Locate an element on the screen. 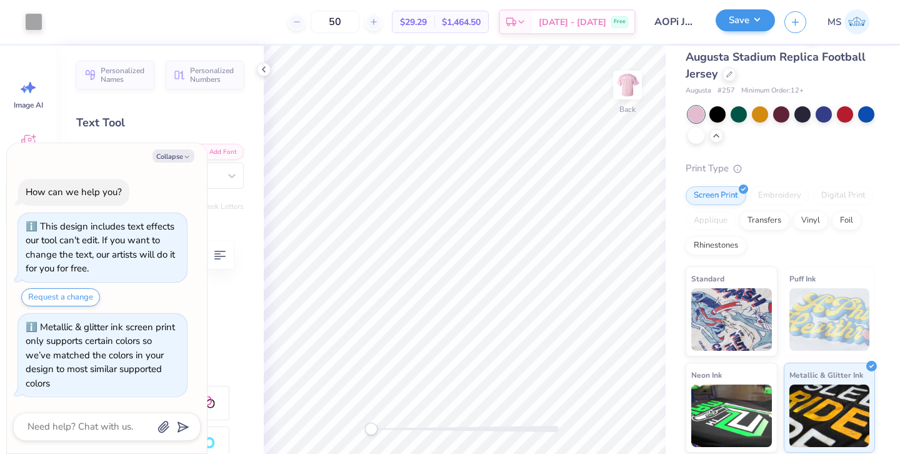 This screenshot has height=454, width=900. button: Personalized Names is located at coordinates (115, 75).